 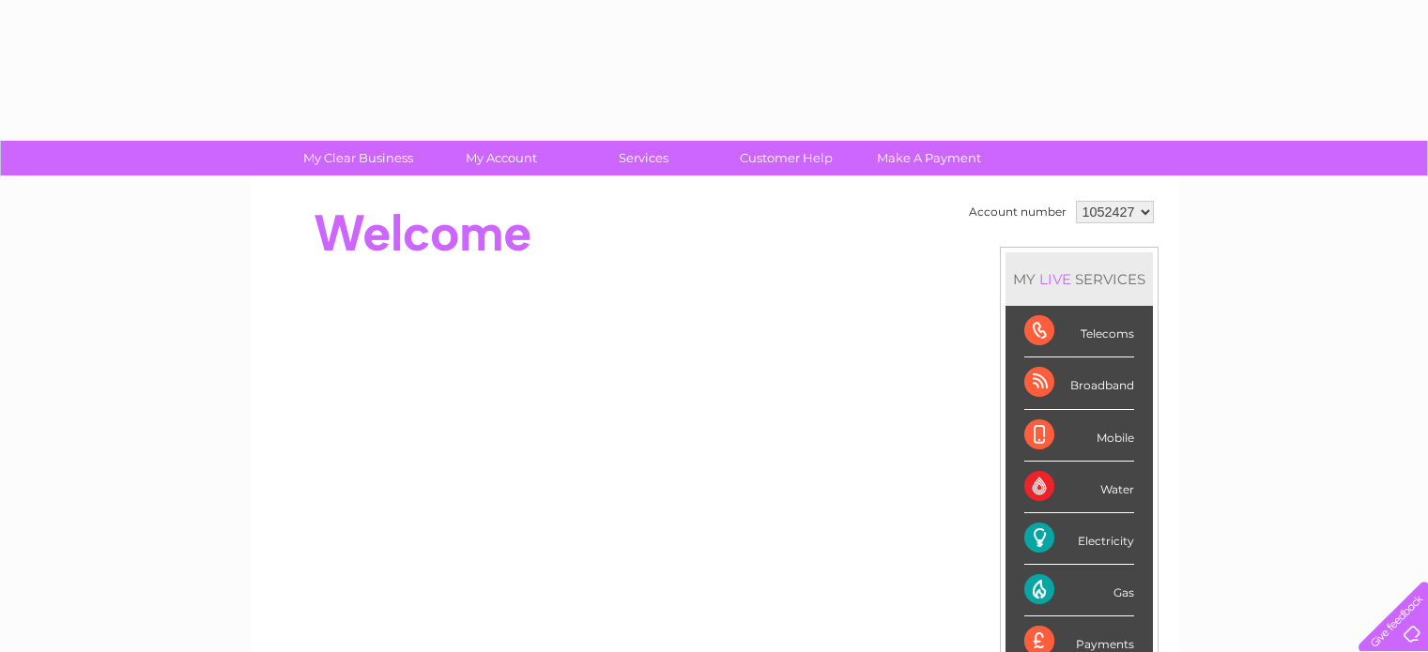 What do you see at coordinates (500, 158) in the screenshot?
I see `a: My Account` at bounding box center [500, 158].